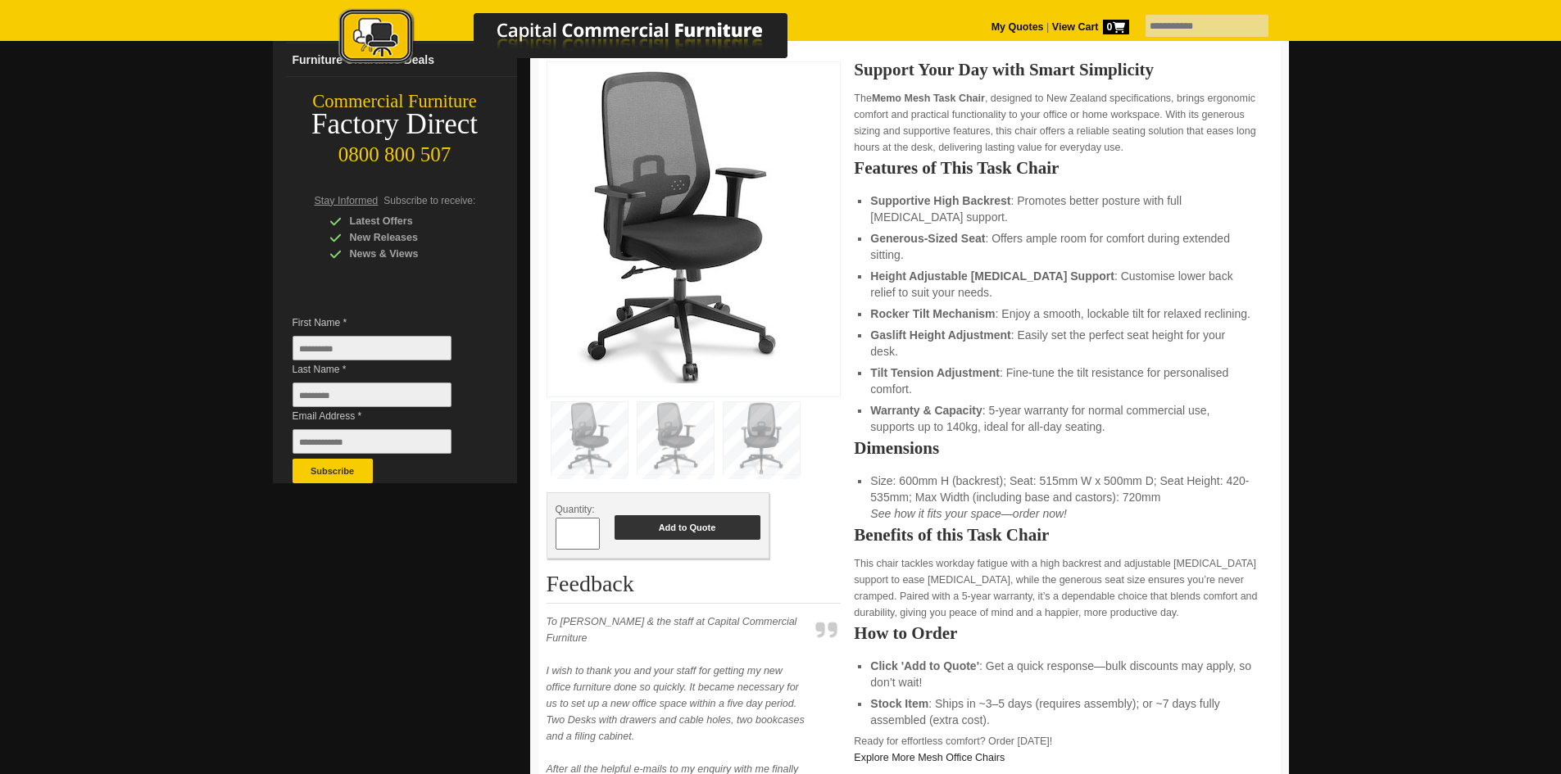  Describe the element at coordinates (1063, 633) in the screenshot. I see `h2: How to Order` at that location.